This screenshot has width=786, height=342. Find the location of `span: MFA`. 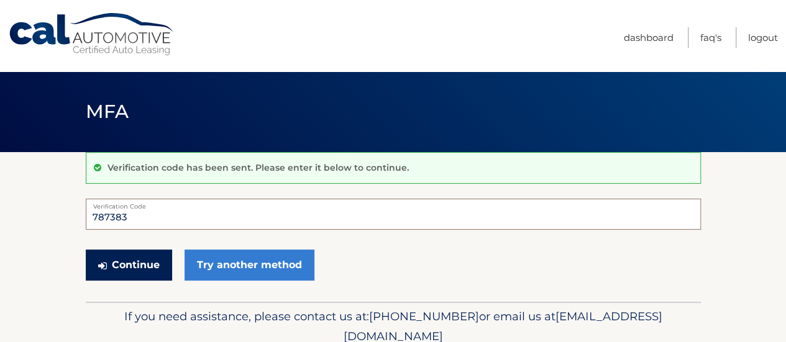

span: MFA is located at coordinates (107, 111).